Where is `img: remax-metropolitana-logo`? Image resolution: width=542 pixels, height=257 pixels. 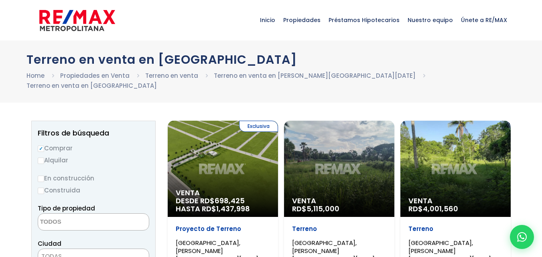 img: remax-metropolitana-logo is located at coordinates (77, 20).